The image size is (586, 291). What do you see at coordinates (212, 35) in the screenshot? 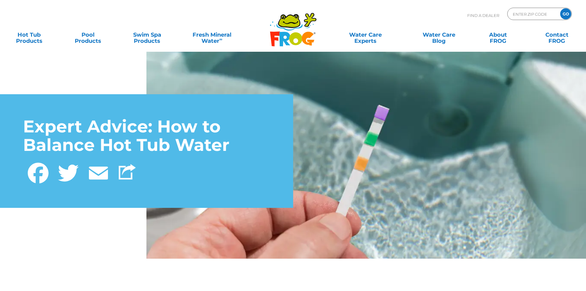
I see `a: Fresh MineralWater∞` at bounding box center [212, 35].